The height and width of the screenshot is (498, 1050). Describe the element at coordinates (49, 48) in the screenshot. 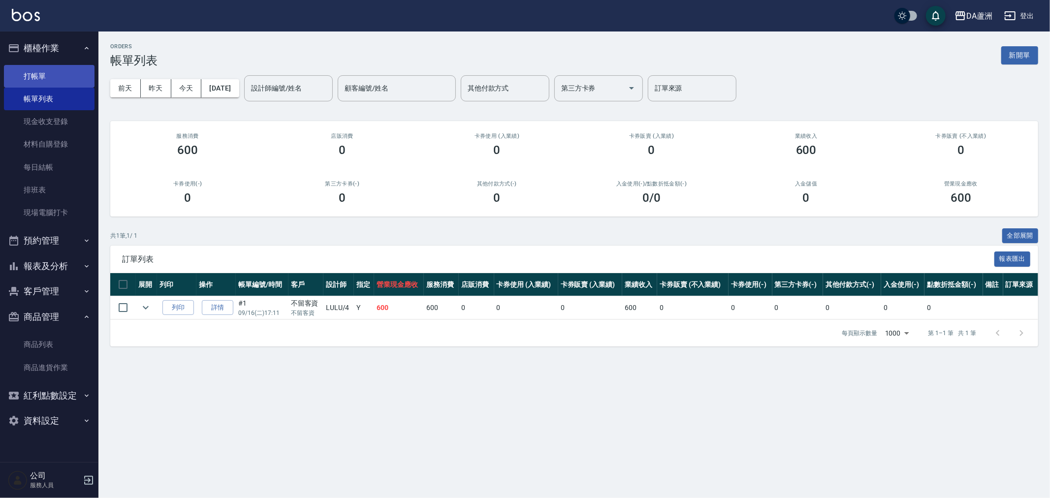

I see `button: 櫃檯作業` at that location.